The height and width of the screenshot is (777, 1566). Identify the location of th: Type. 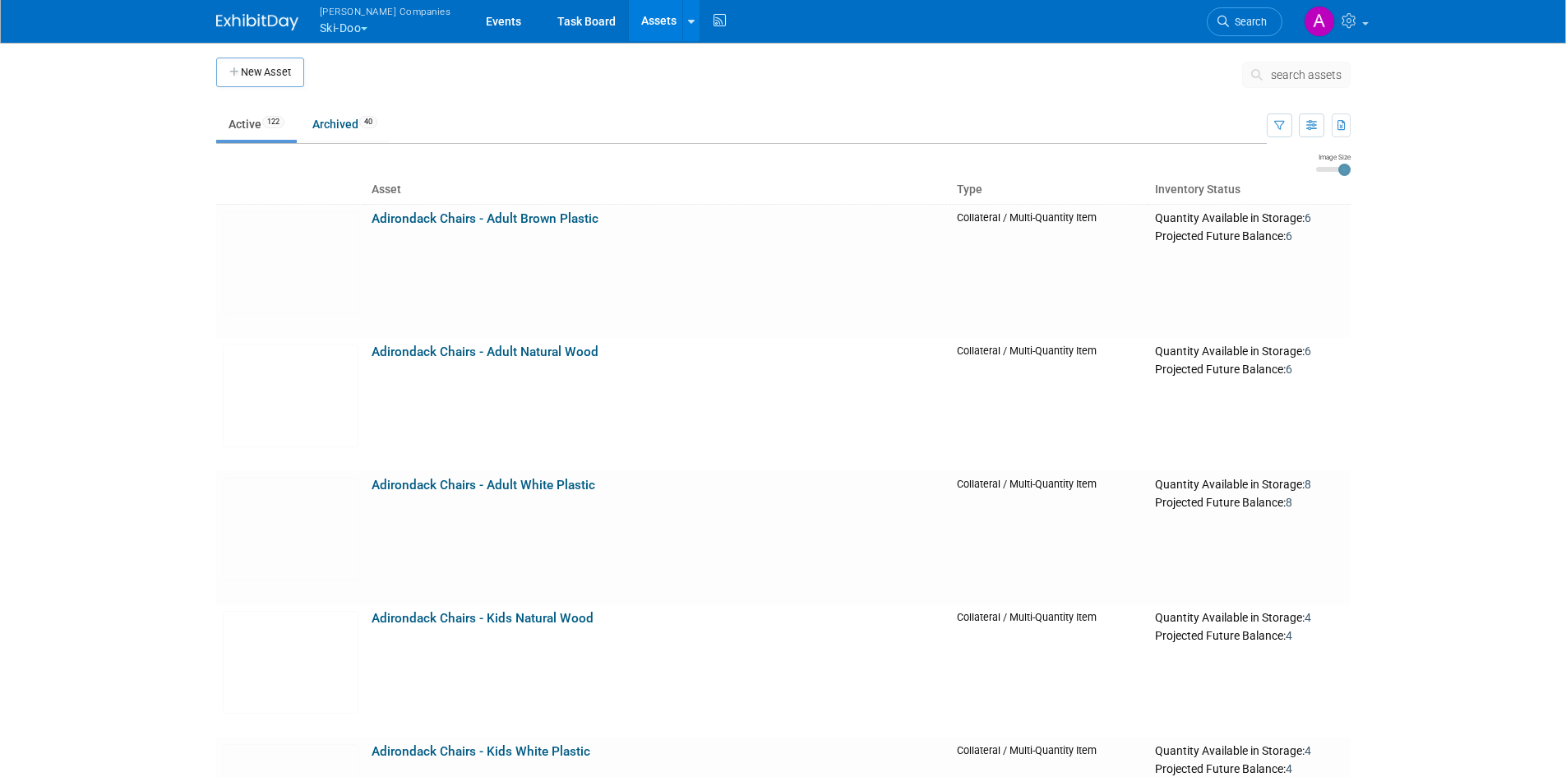
(1049, 190).